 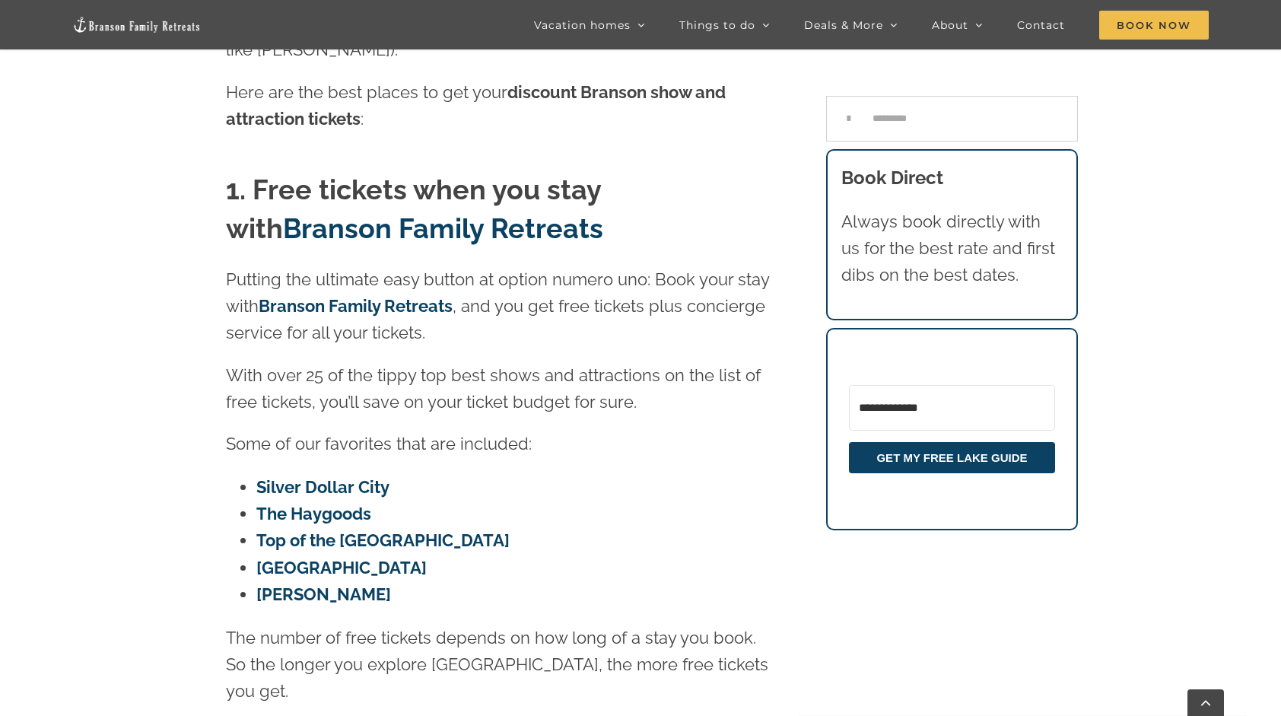 I want to click on input: Email Address, so click(x=953, y=408).